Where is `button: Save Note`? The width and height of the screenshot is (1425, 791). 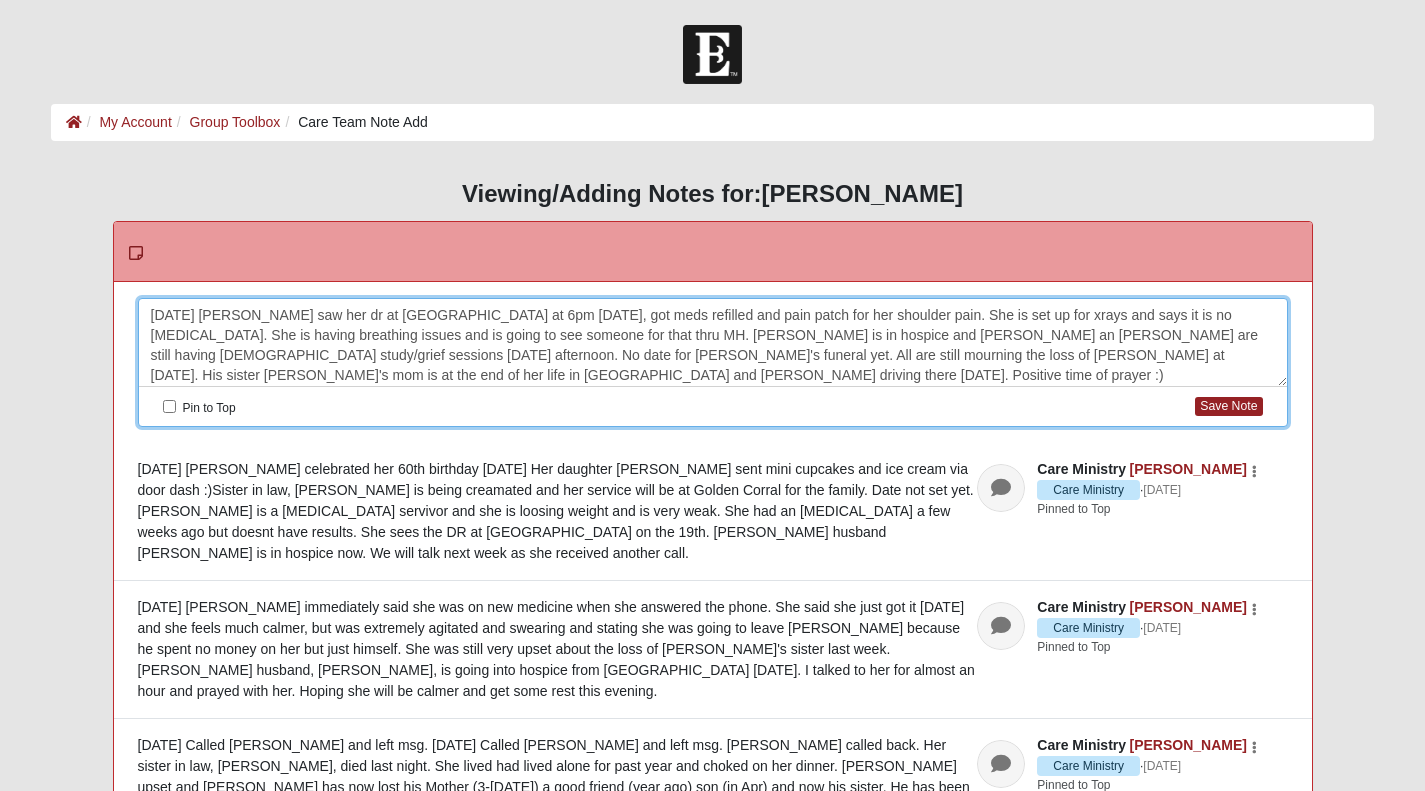
button: Save Note is located at coordinates (1228, 406).